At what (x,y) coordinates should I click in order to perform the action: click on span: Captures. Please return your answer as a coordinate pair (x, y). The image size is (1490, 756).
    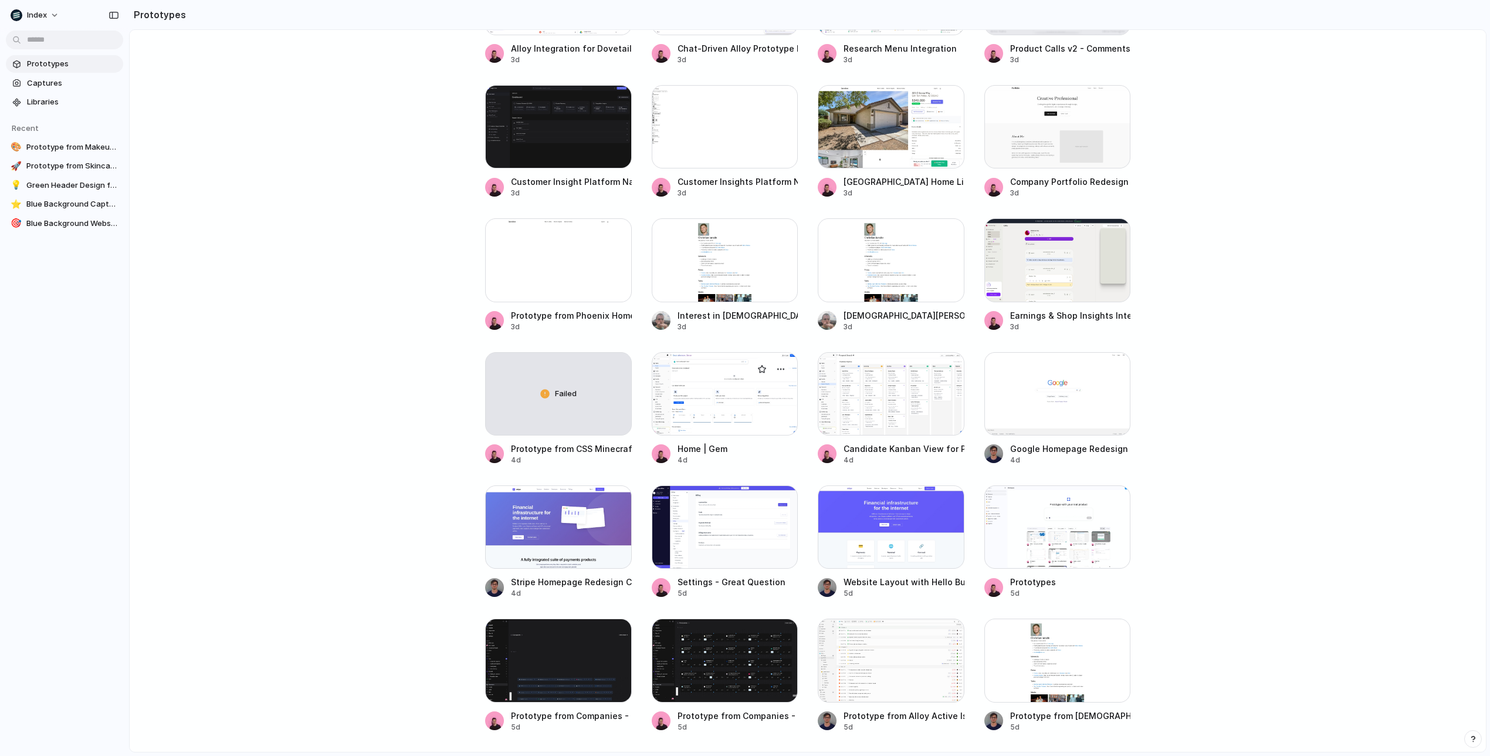
    Looking at the image, I should click on (73, 83).